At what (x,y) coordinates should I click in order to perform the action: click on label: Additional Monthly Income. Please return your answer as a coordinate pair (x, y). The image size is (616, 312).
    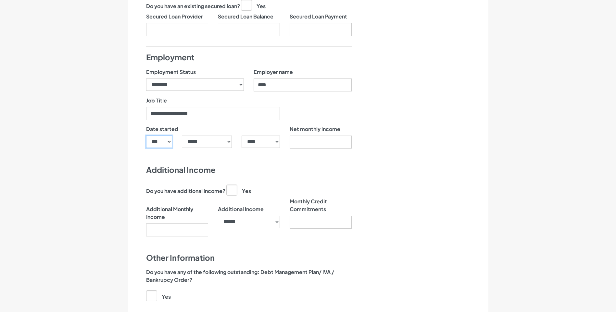
    Looking at the image, I should click on (177, 209).